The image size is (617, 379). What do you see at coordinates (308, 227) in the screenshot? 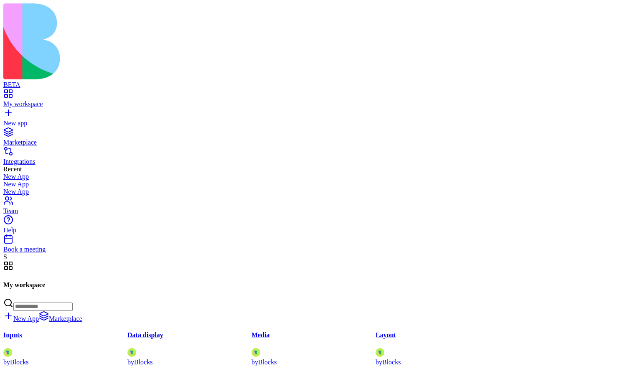
I see `a: Help` at bounding box center [308, 227].